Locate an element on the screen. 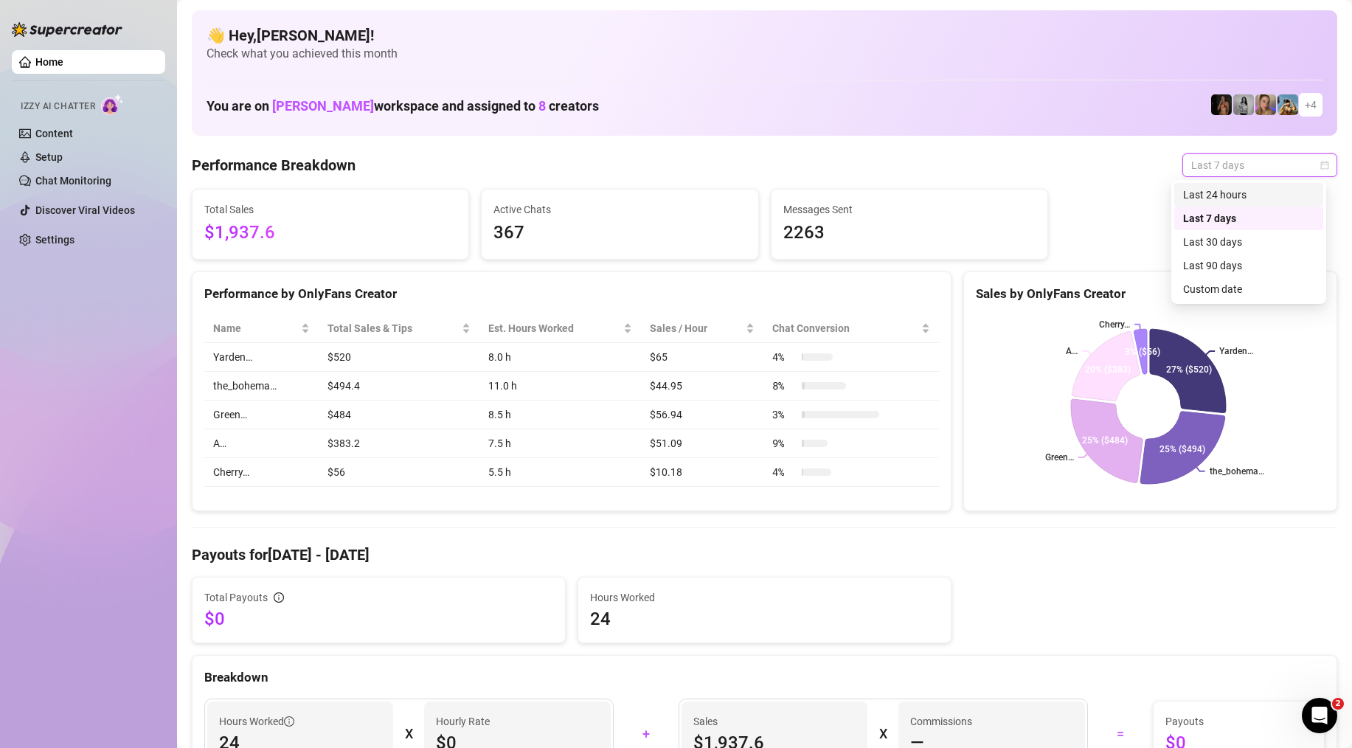 Image resolution: width=1352 pixels, height=748 pixels. div: Last 90 days is located at coordinates (1249, 265).